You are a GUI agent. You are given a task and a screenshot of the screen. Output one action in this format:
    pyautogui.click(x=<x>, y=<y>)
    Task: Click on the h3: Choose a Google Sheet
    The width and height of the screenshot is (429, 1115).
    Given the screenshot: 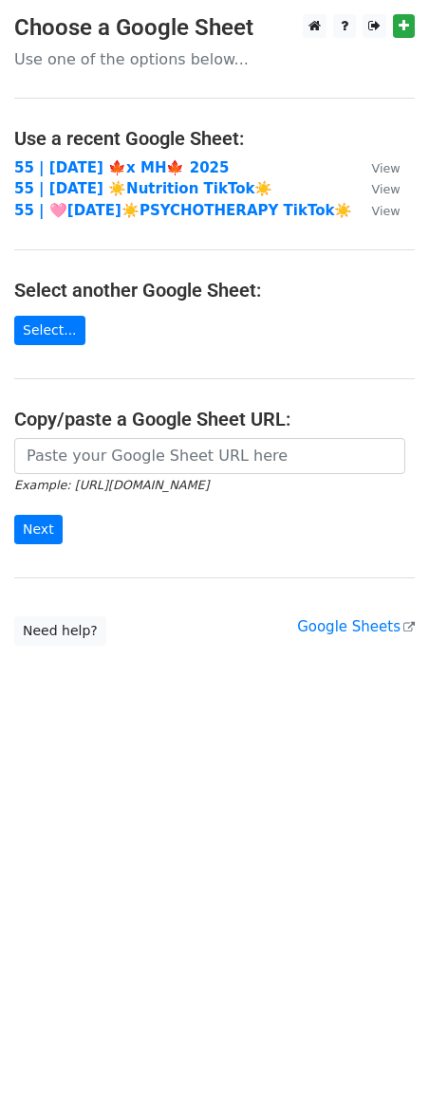 What is the action you would take?
    pyautogui.click(x=214, y=27)
    